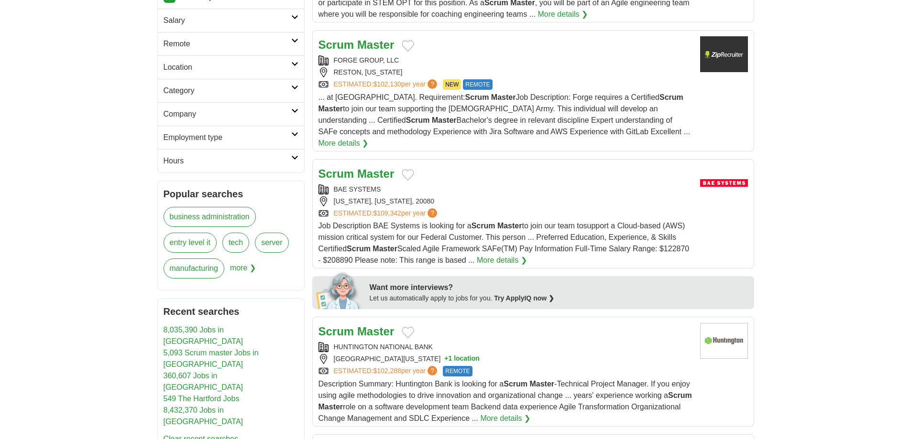  I want to click on h2: Recent searches, so click(231, 312).